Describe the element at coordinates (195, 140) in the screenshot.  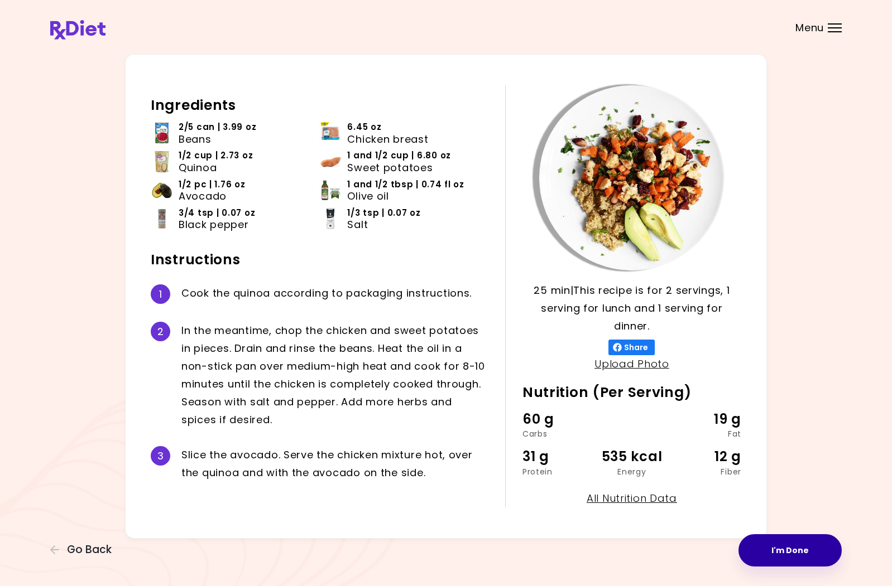
I see `span: Beans` at that location.